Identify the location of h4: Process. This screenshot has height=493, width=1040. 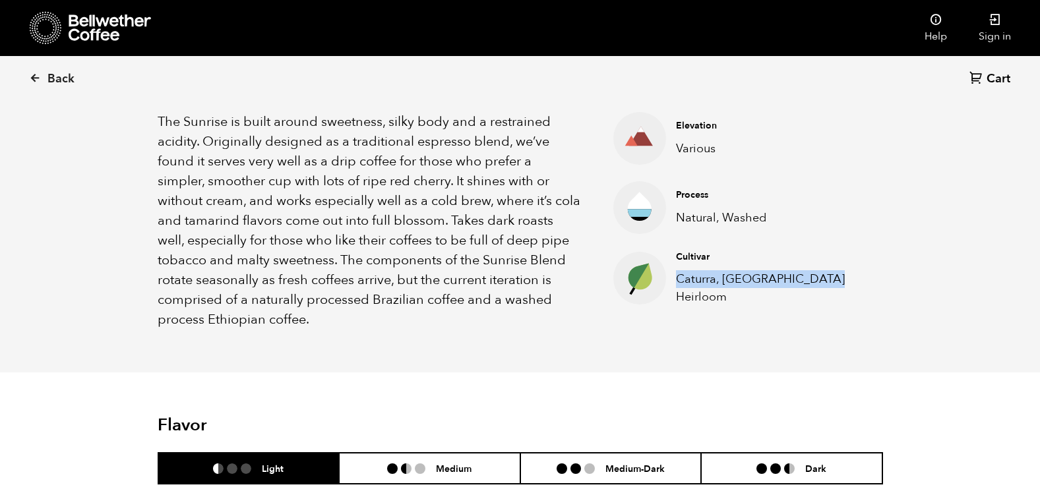
(769, 195).